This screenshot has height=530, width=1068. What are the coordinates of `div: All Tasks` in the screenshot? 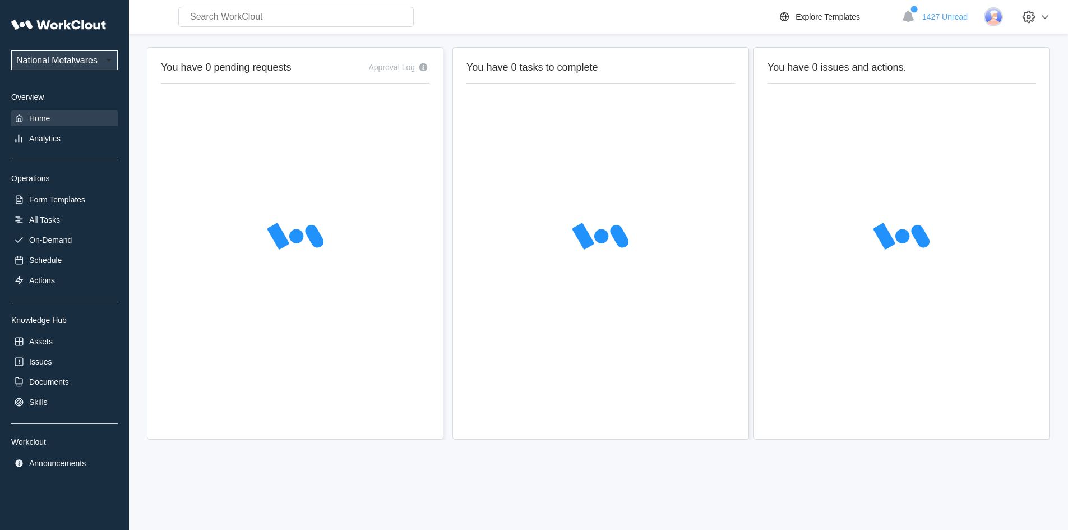 It's located at (44, 220).